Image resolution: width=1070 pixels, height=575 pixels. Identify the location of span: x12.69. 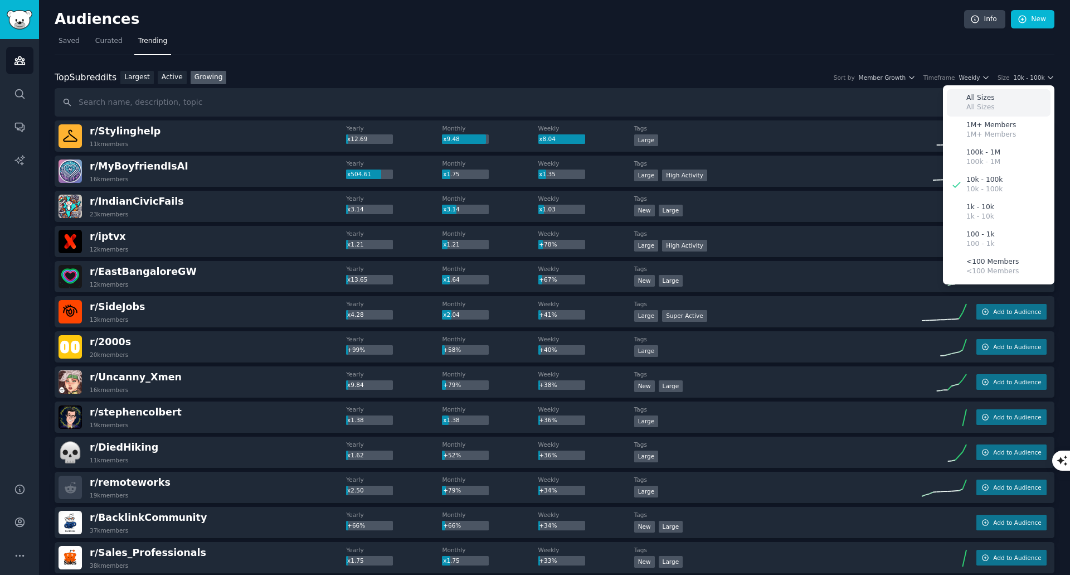
(357, 139).